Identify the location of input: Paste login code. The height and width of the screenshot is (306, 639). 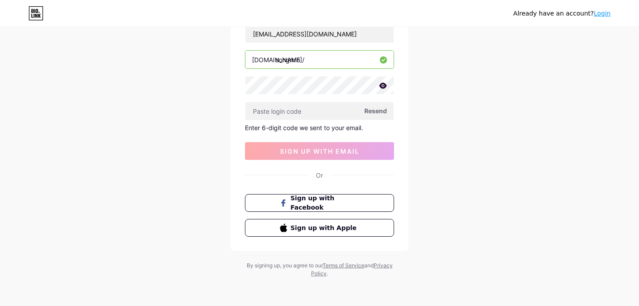
(320, 111).